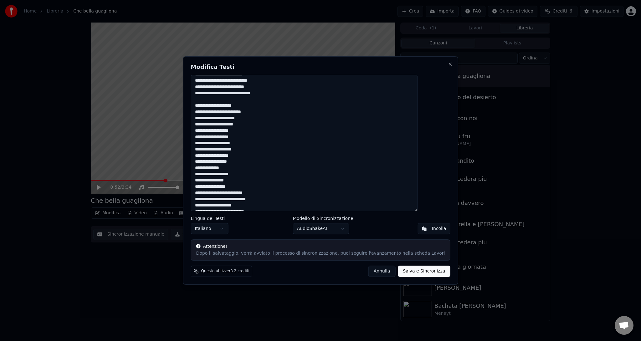 The image size is (641, 341). Describe the element at coordinates (382, 271) in the screenshot. I see `button: Annulla` at that location.